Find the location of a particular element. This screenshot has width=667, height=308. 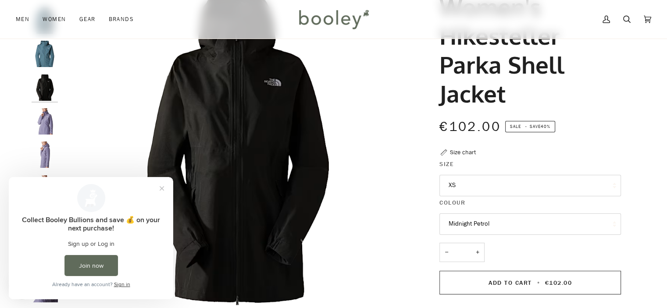

button: Join now is located at coordinates (82, 89).